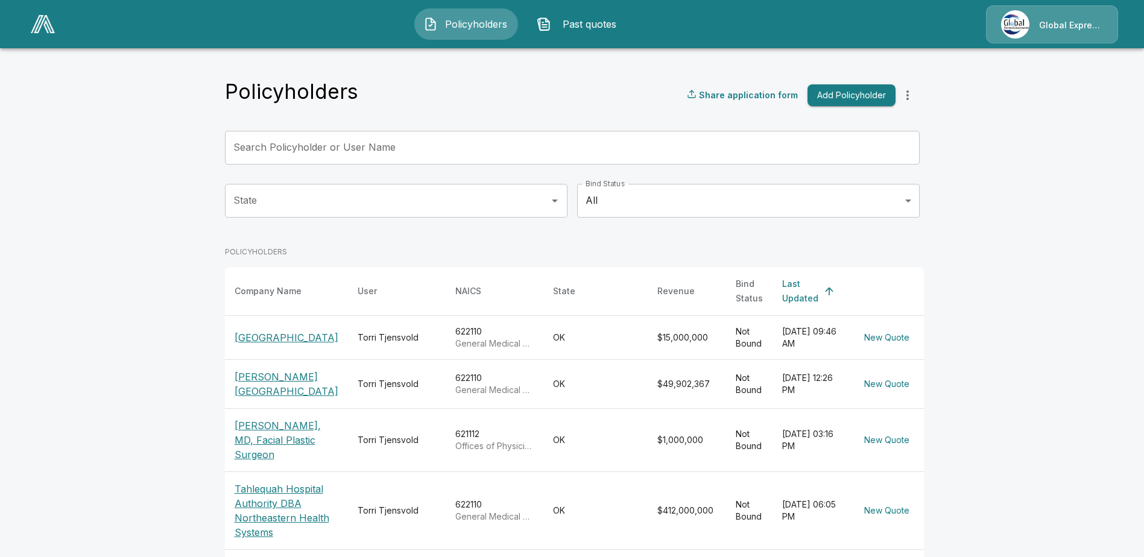 This screenshot has width=1144, height=557. Describe the element at coordinates (43, 24) in the screenshot. I see `img: AA Logo` at that location.